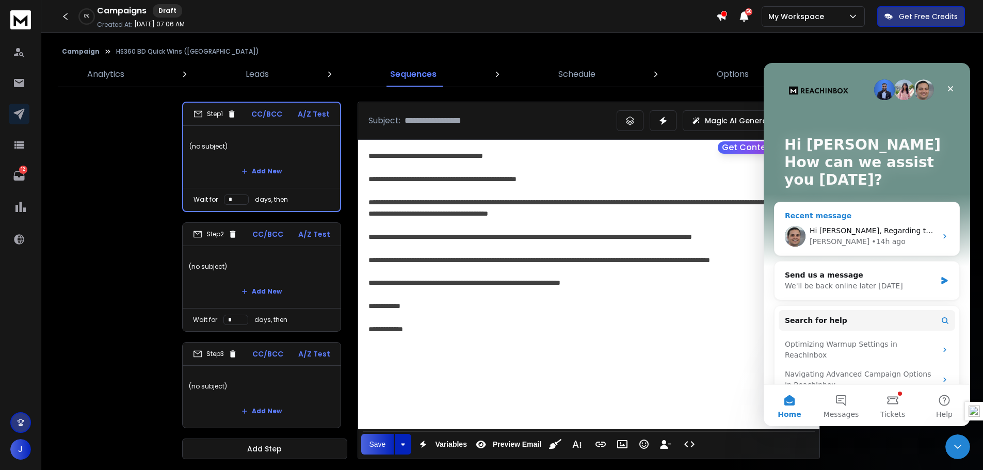 The width and height of the screenshot is (983, 470). I want to click on p: My Workspace, so click(799, 17).